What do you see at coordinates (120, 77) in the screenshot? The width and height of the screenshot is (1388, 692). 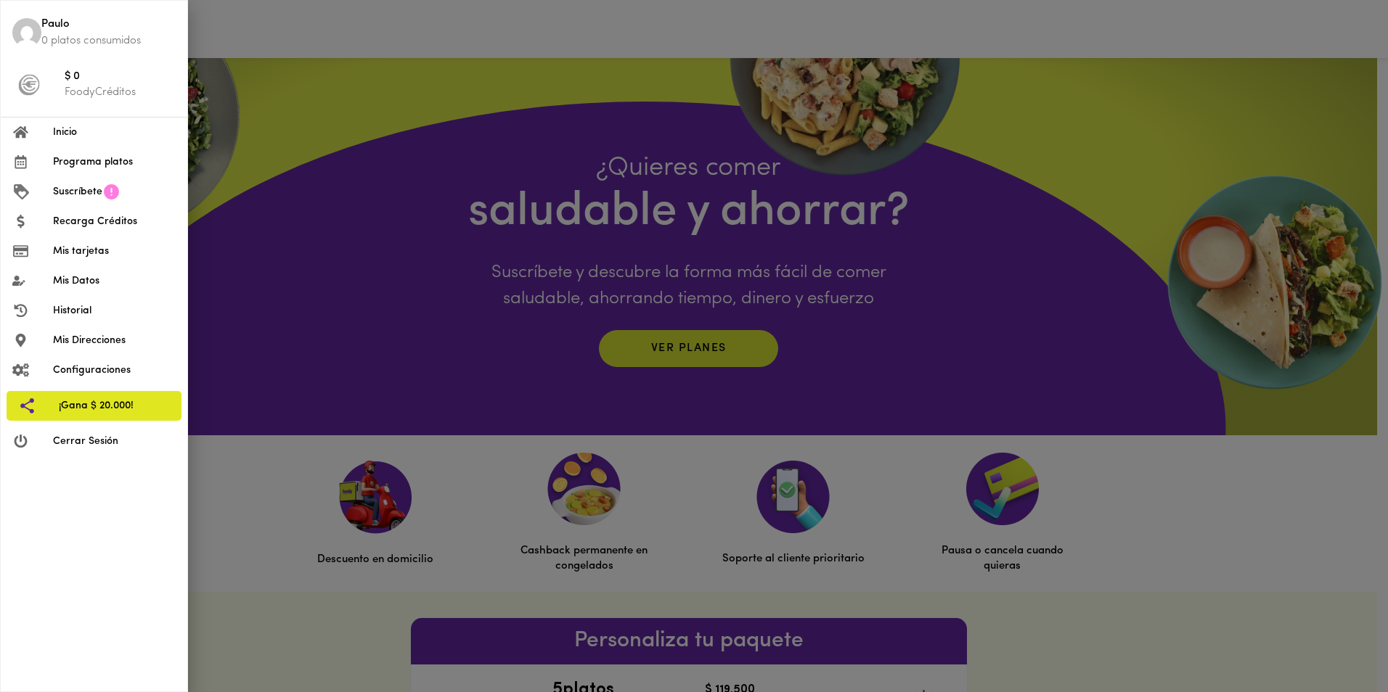 I see `span: $ 0` at bounding box center [120, 77].